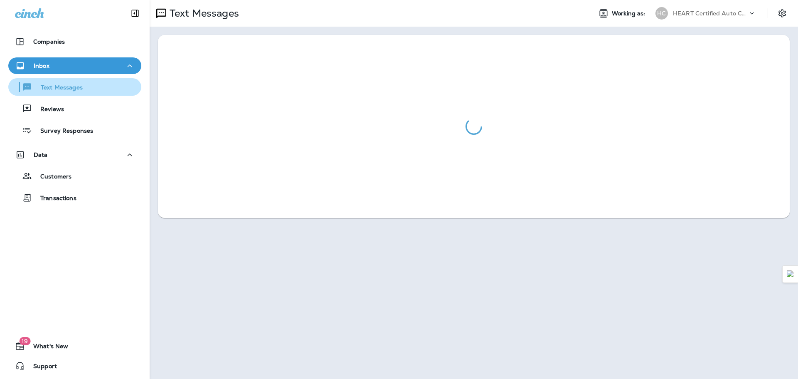 This screenshot has height=379, width=798. Describe the element at coordinates (783, 13) in the screenshot. I see `button: Settings` at that location.